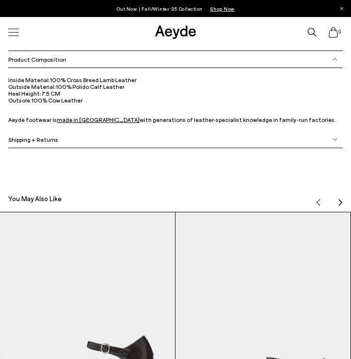 This screenshot has height=359, width=351. Describe the element at coordinates (37, 59) in the screenshot. I see `span: Product Composition` at that location.